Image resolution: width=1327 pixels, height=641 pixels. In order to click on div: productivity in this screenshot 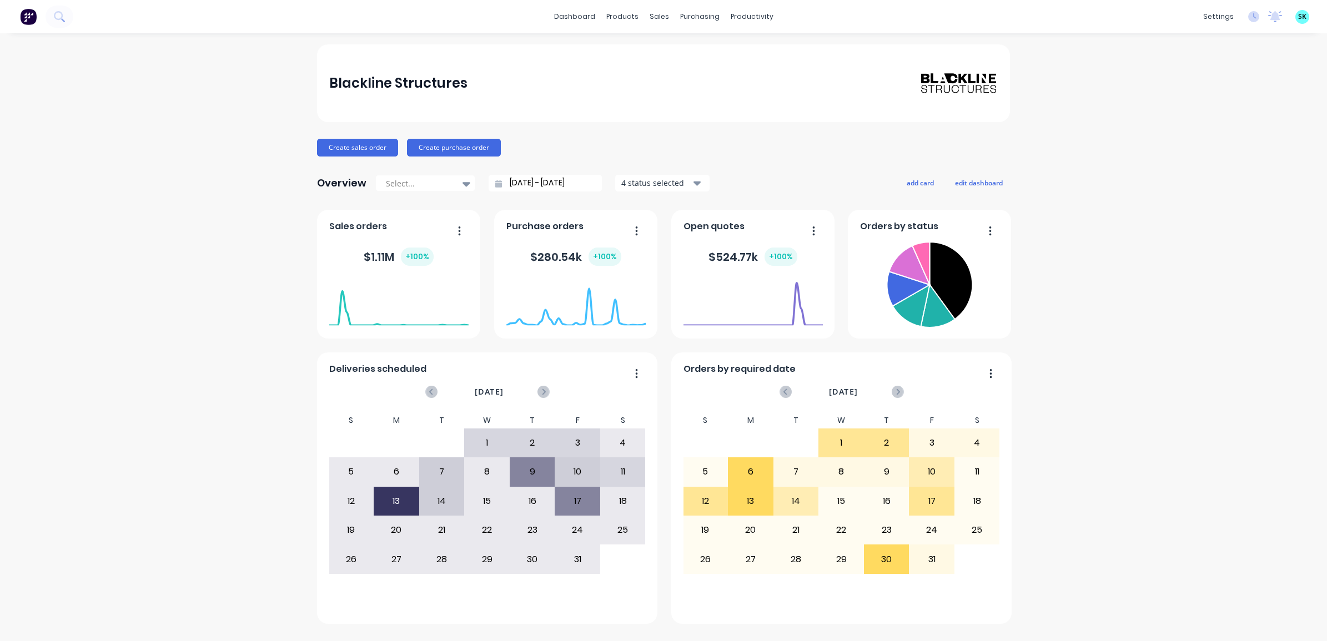, I will do `click(752, 17)`.